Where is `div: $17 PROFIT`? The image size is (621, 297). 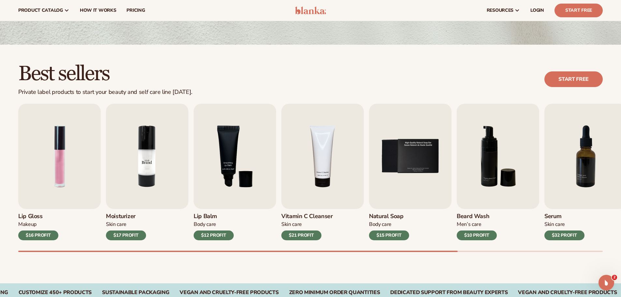
div: $17 PROFIT is located at coordinates (126, 235).